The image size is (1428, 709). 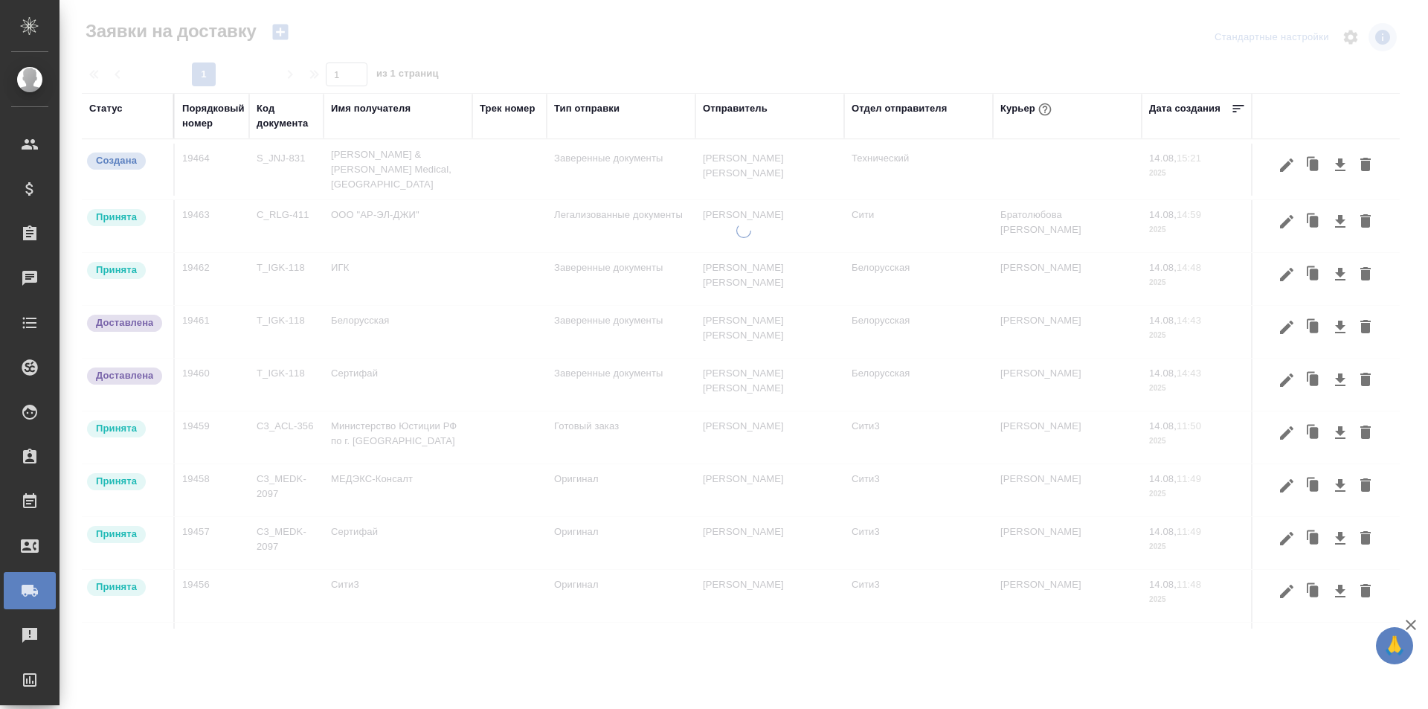 I want to click on div: Тип отправки, so click(x=587, y=109).